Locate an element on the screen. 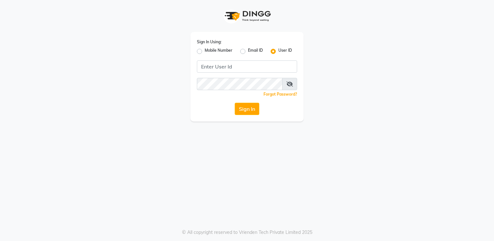 The width and height of the screenshot is (494, 241). label: User ID is located at coordinates (285, 51).